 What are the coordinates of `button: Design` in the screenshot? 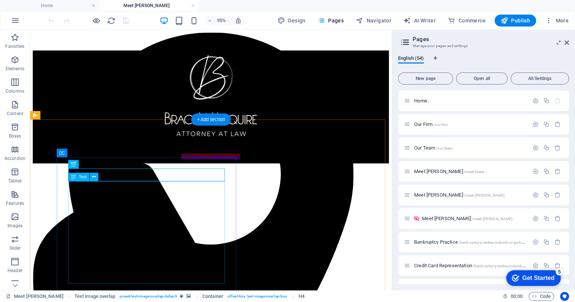 It's located at (292, 21).